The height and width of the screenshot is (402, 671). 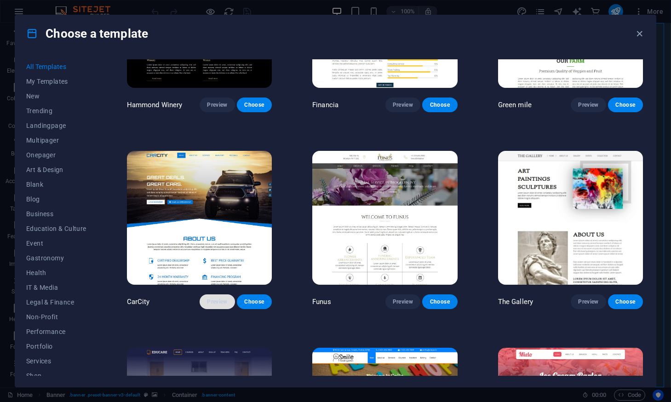 I want to click on span: Event, so click(x=56, y=243).